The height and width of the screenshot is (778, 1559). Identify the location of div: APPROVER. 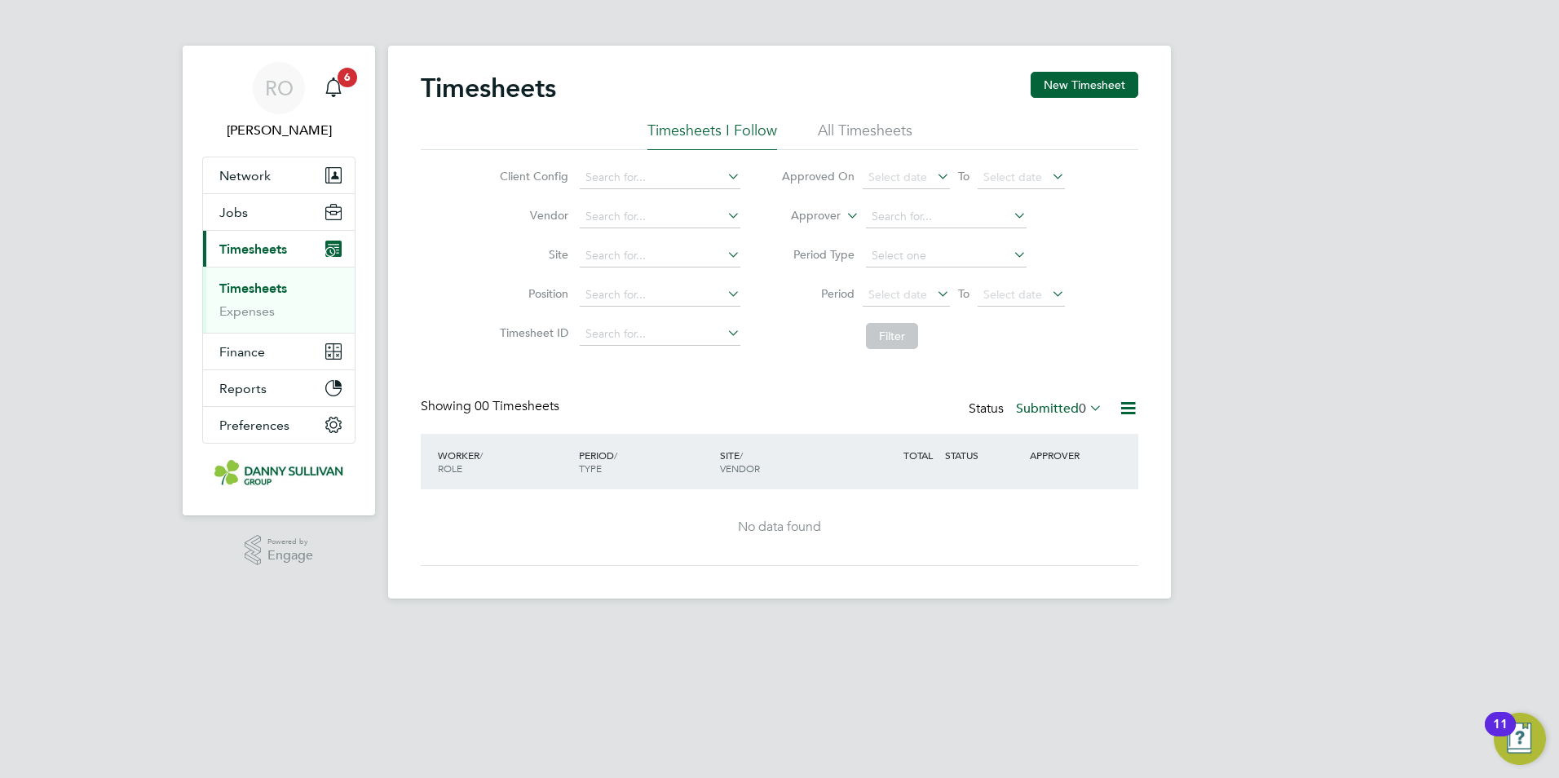
(1068, 455).